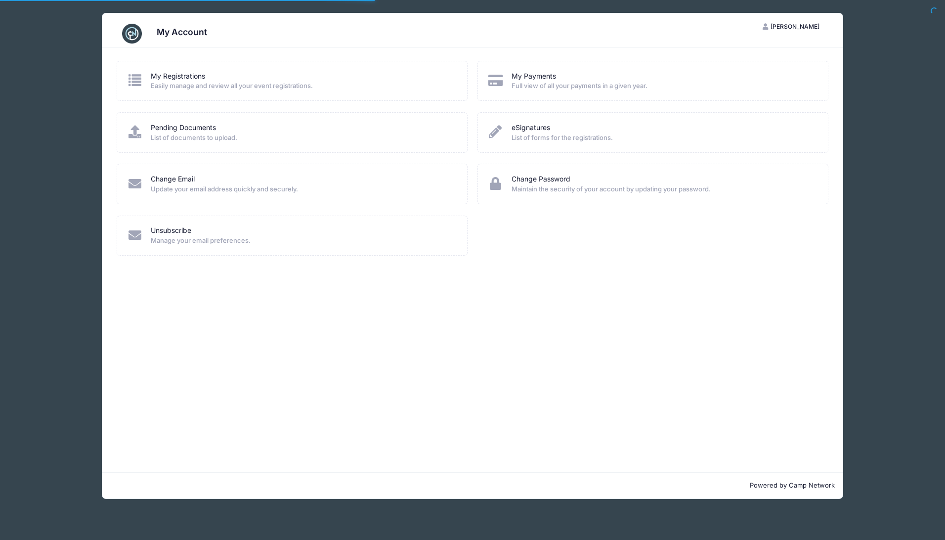 The image size is (945, 540). I want to click on p: Powered by Camp Network, so click(472, 485).